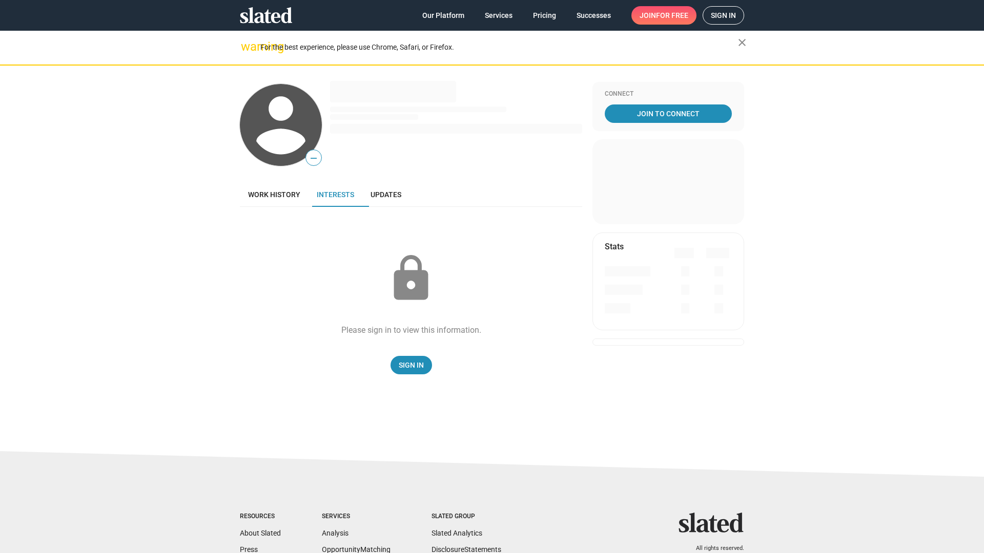 The width and height of the screenshot is (984, 553). Describe the element at coordinates (544, 15) in the screenshot. I see `span: Pricing` at that location.